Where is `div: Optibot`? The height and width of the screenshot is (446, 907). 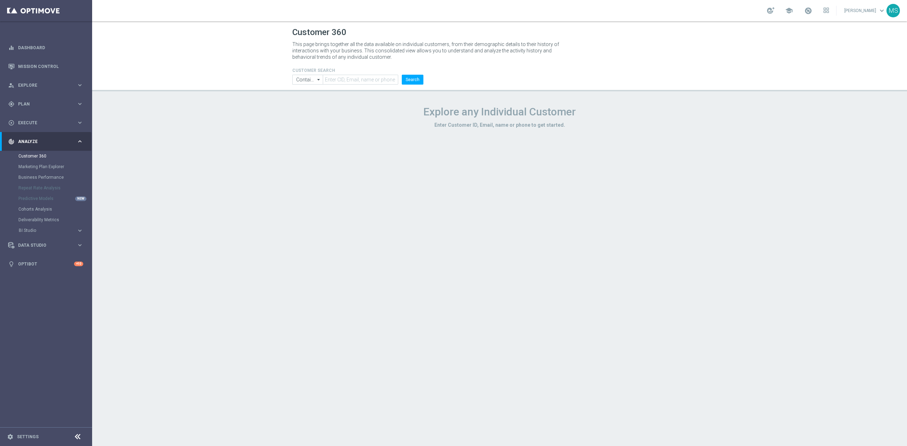 div: Optibot is located at coordinates (46, 264).